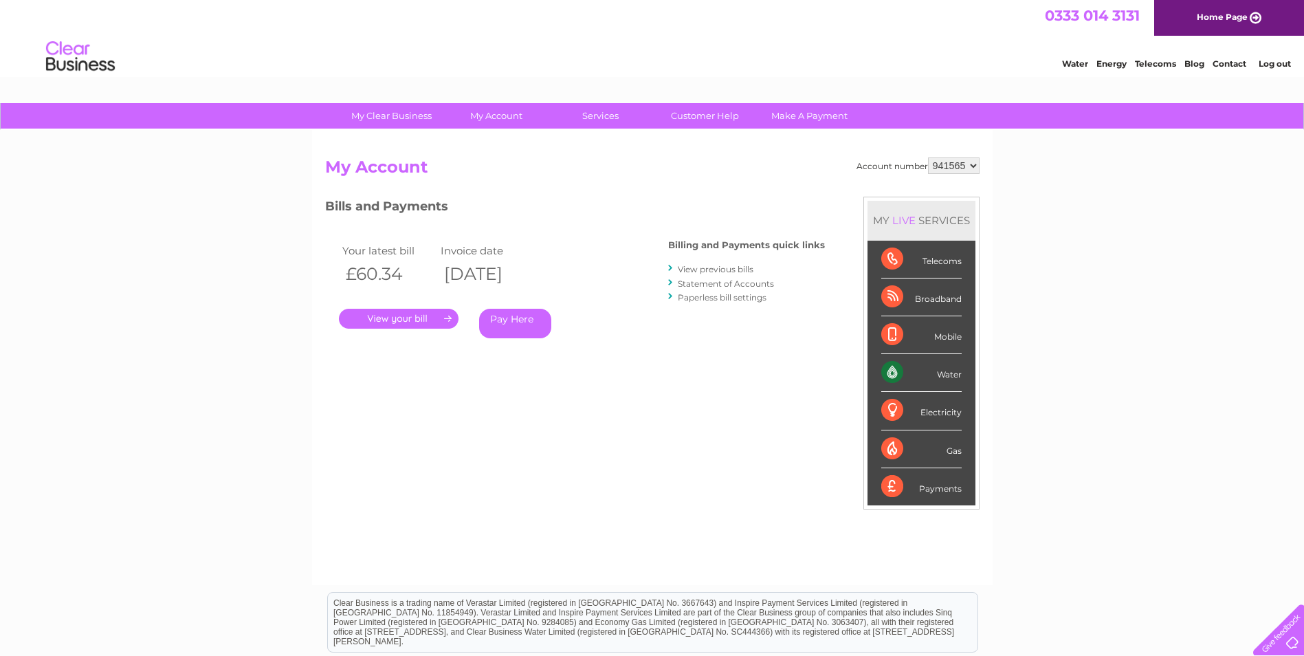 This screenshot has width=1304, height=656. What do you see at coordinates (726, 283) in the screenshot?
I see `a: Statement of Accounts` at bounding box center [726, 283].